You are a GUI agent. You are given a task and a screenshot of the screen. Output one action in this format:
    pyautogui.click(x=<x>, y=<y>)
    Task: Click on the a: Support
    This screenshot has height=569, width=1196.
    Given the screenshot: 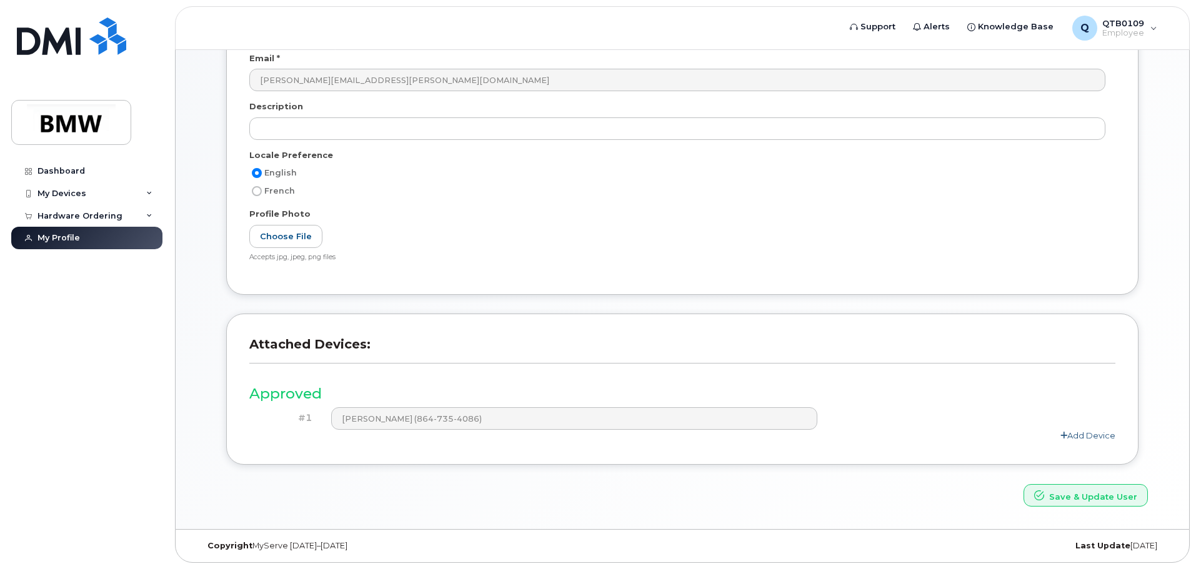 What is the action you would take?
    pyautogui.click(x=872, y=27)
    